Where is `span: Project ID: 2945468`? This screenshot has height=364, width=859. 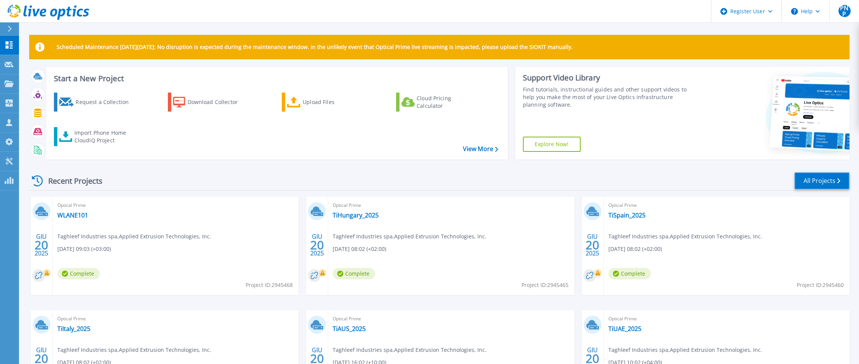 span: Project ID: 2945468 is located at coordinates (269, 285).